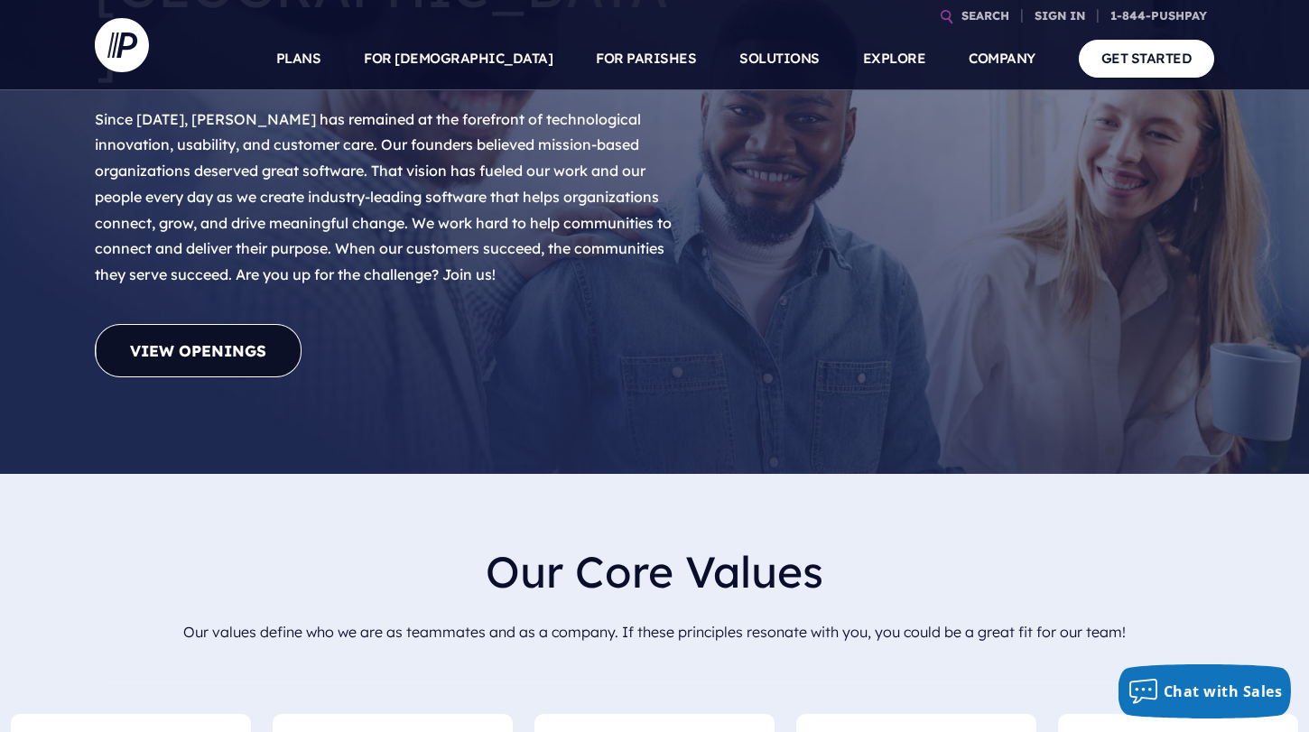  I want to click on a: FOR PARISHES, so click(646, 59).